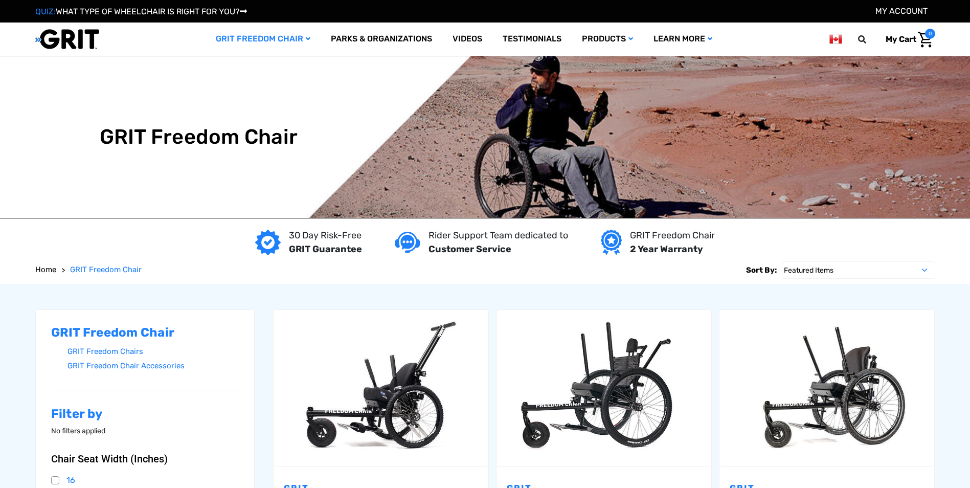 The height and width of the screenshot is (488, 970). What do you see at coordinates (672, 235) in the screenshot?
I see `p: GRIT Freedom Chair` at bounding box center [672, 235].